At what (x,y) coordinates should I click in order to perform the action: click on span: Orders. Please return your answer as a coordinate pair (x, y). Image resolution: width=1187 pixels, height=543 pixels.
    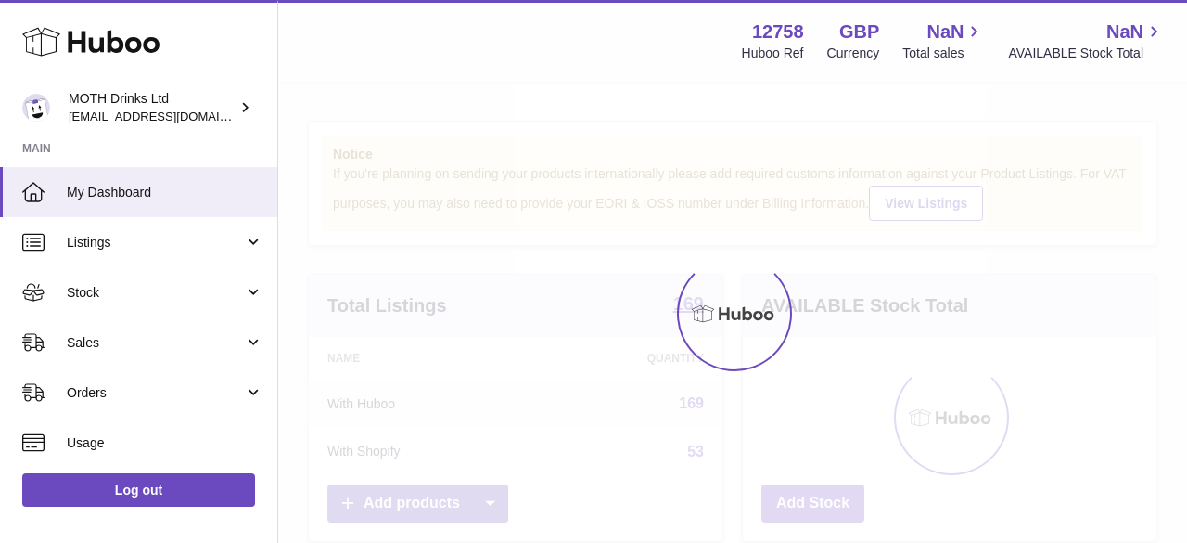
    Looking at the image, I should click on (155, 392).